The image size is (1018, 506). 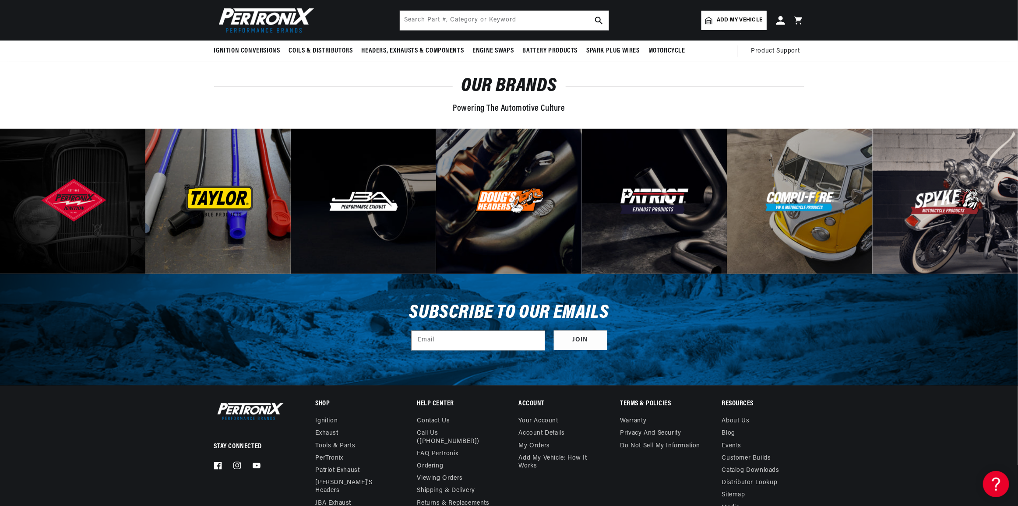 What do you see at coordinates (634, 422) in the screenshot?
I see `a: Warranty` at bounding box center [634, 422].